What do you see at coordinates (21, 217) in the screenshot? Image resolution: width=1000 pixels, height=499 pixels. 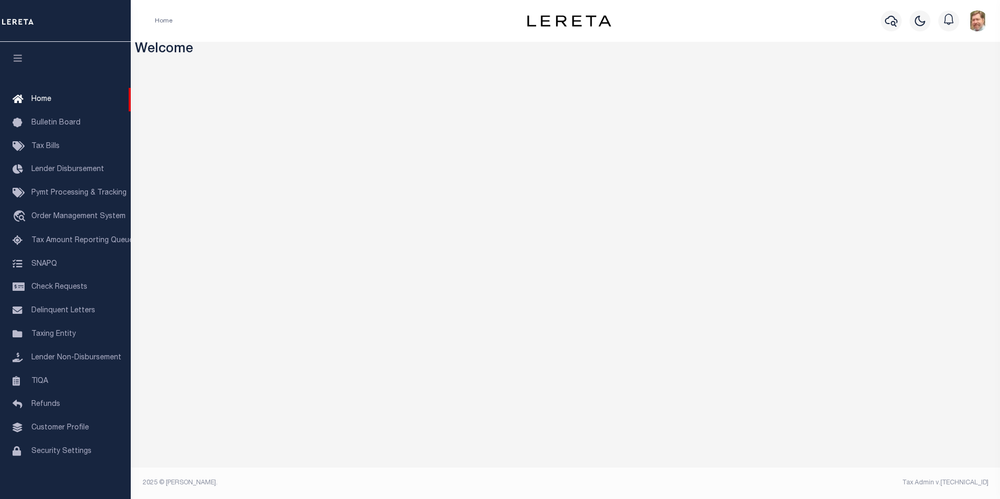 I see `i: travel_explore` at bounding box center [21, 217].